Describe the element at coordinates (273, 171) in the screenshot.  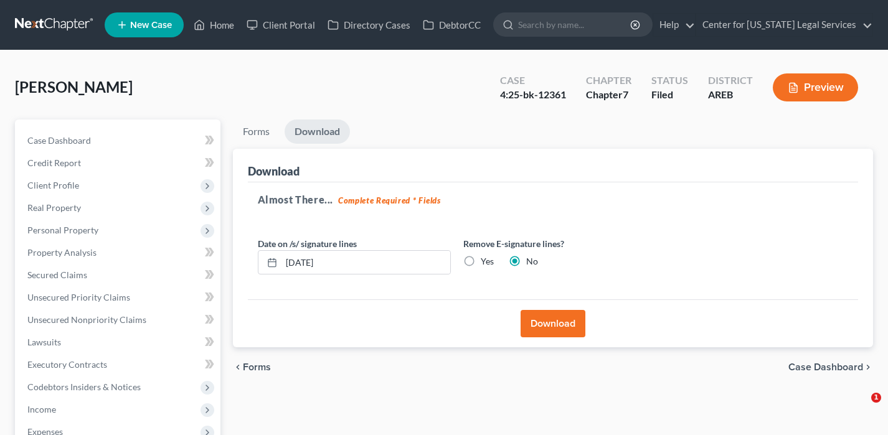
I see `div: Download` at that location.